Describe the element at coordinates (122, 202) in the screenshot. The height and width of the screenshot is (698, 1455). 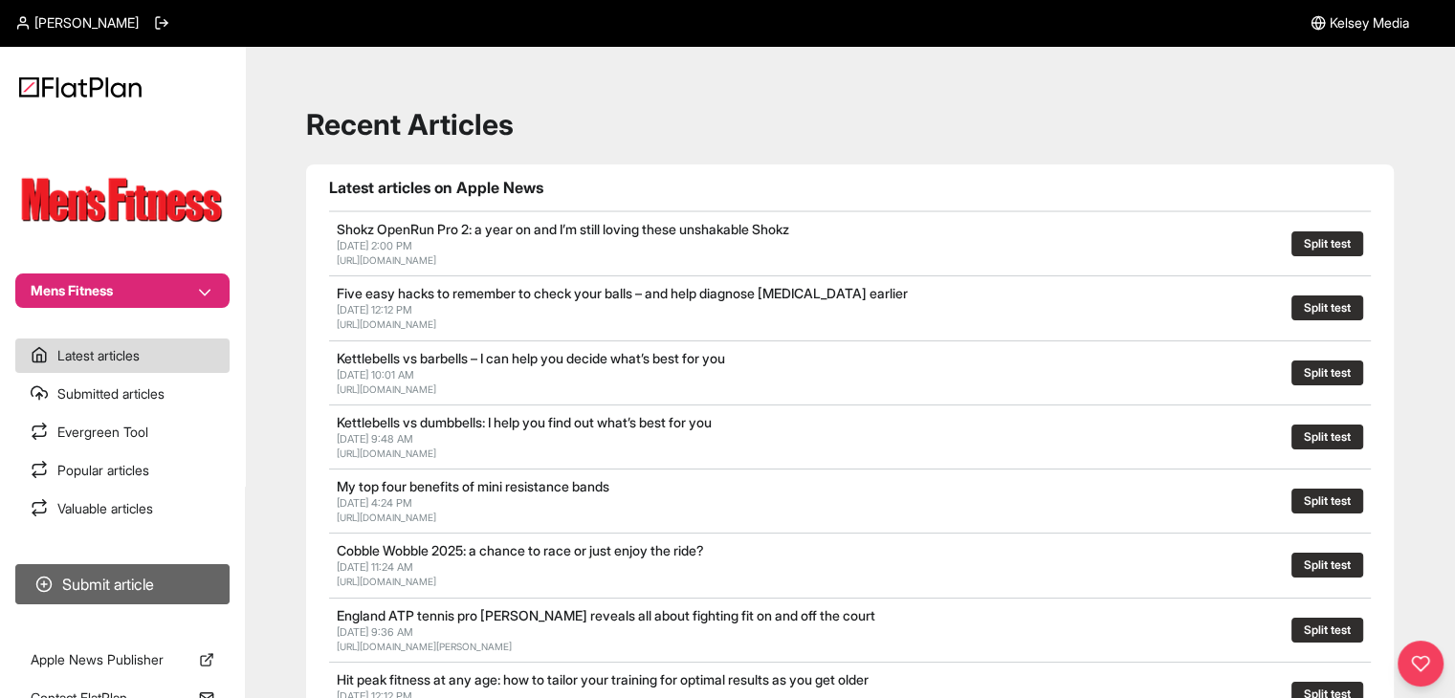
I see `img: Publication Logo` at that location.